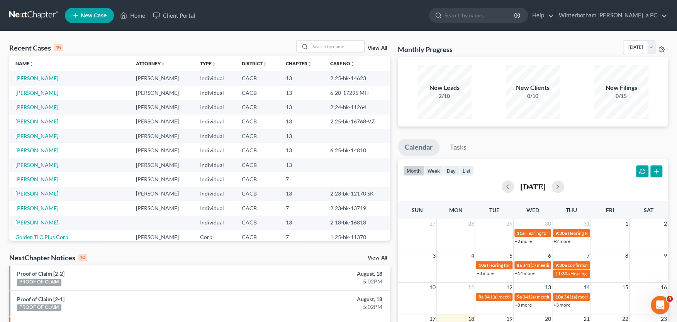 The image size is (677, 322). What do you see at coordinates (254, 63) in the screenshot?
I see `a: Districtunfold_more` at bounding box center [254, 63].